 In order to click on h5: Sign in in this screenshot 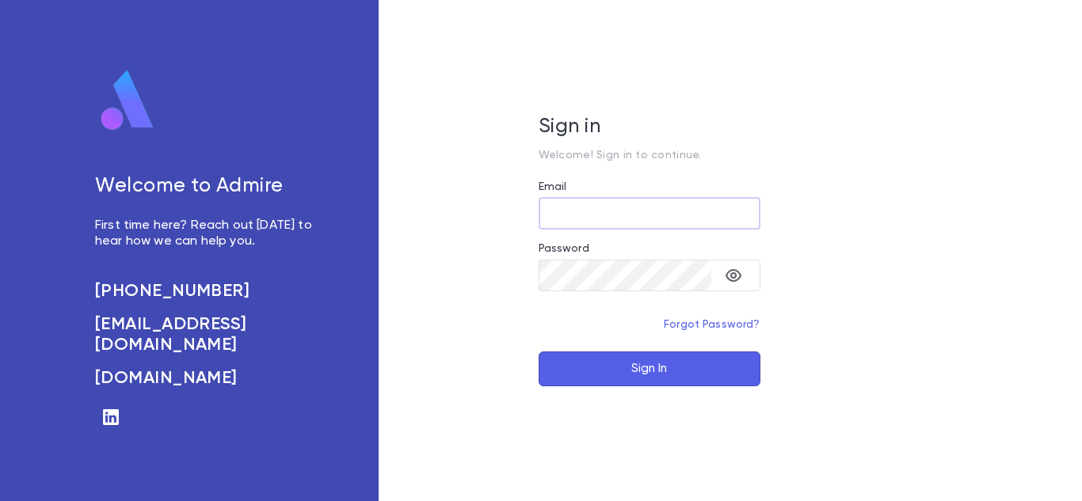, I will do `click(650, 128)`.